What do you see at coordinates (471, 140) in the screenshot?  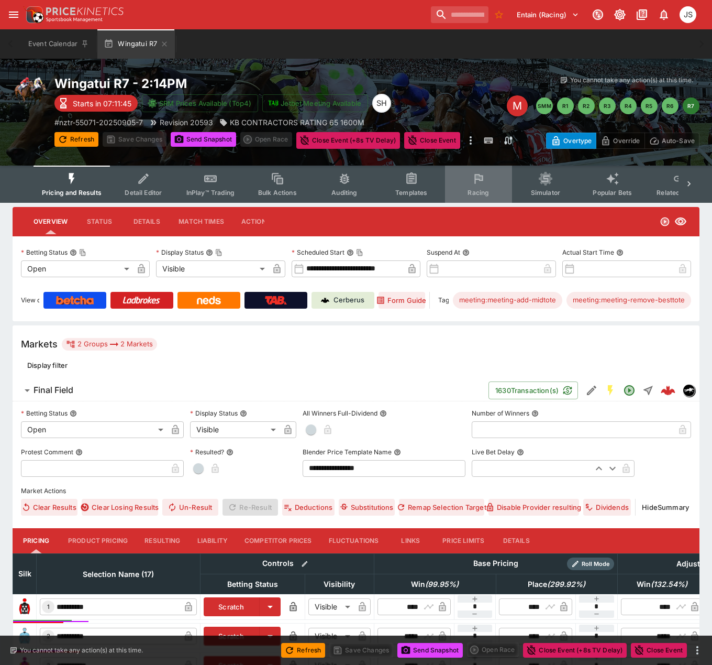 I see `button: more` at bounding box center [471, 140].